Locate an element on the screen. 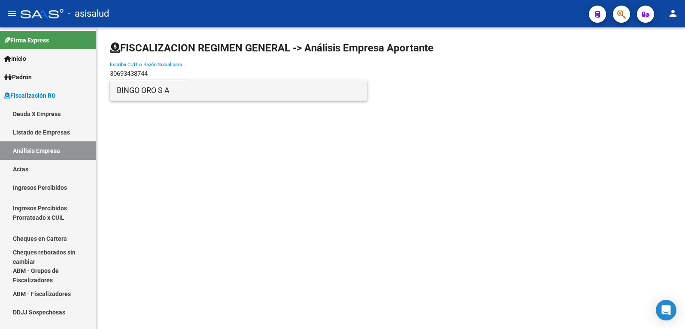 Image resolution: width=685 pixels, height=329 pixels. span: Inicio is located at coordinates (15, 59).